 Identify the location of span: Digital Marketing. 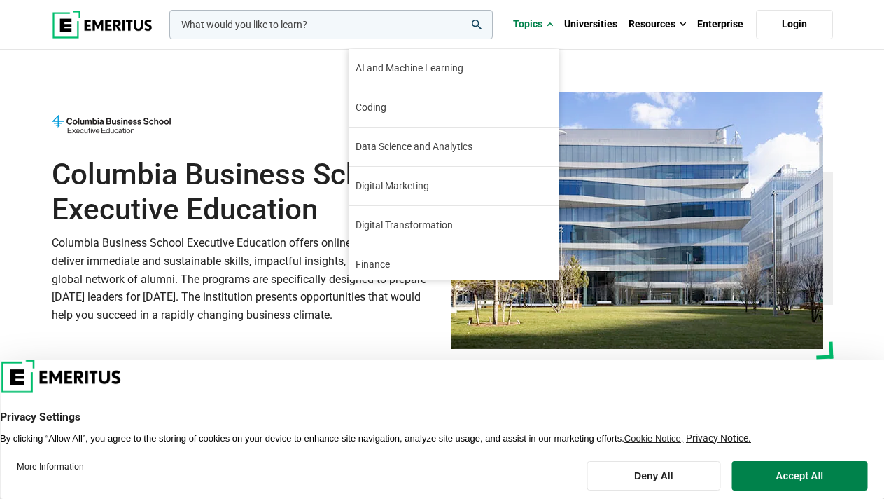
(392, 186).